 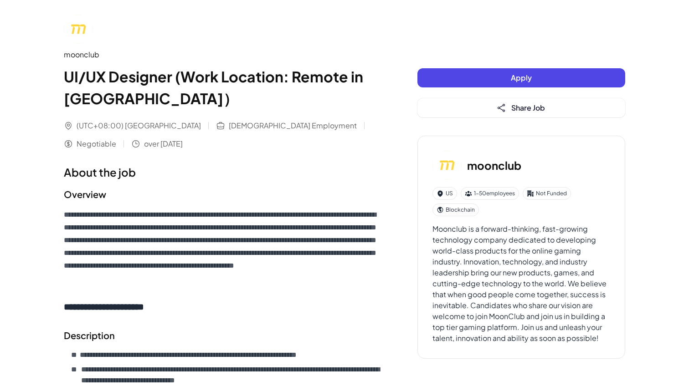 I want to click on div: 1-50 employees, so click(x=490, y=194).